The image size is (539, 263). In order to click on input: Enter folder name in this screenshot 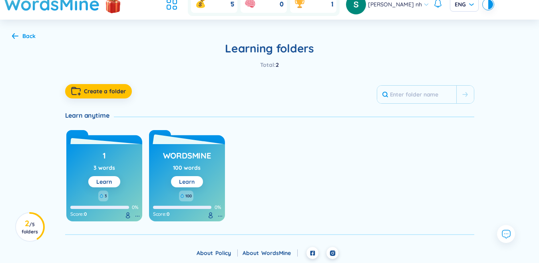, I will do `click(417, 94)`.